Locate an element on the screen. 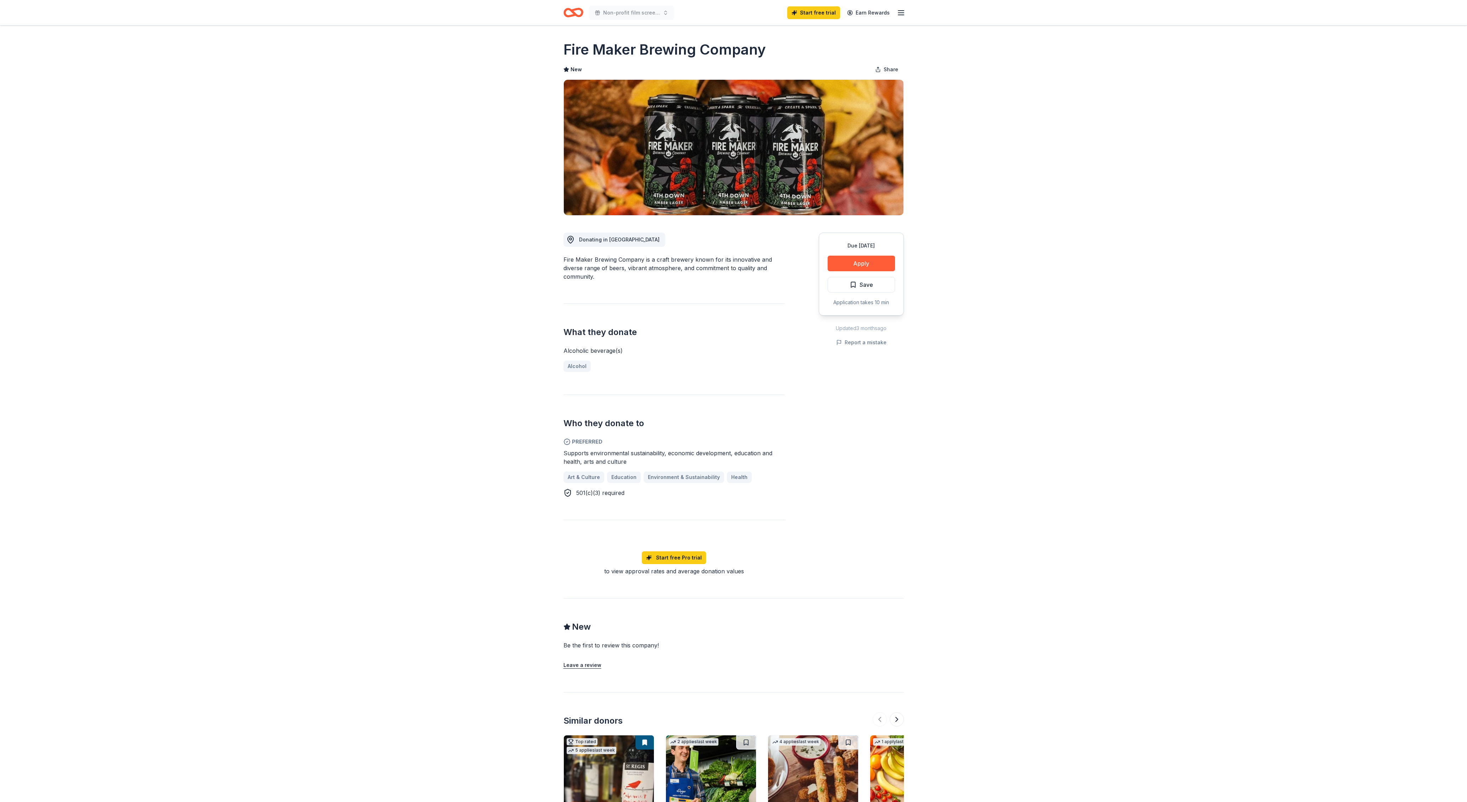  div: to view approval rates and average donation values is located at coordinates (674, 571).